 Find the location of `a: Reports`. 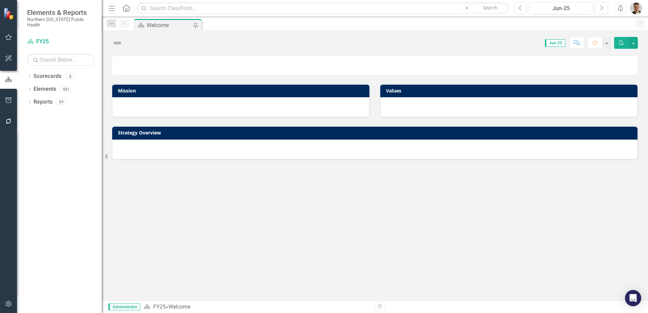

a: Reports is located at coordinates (43, 102).